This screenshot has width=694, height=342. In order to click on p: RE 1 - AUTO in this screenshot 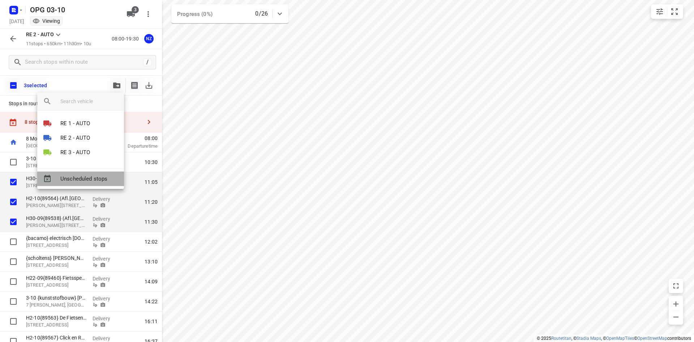, I will do `click(75, 123)`.